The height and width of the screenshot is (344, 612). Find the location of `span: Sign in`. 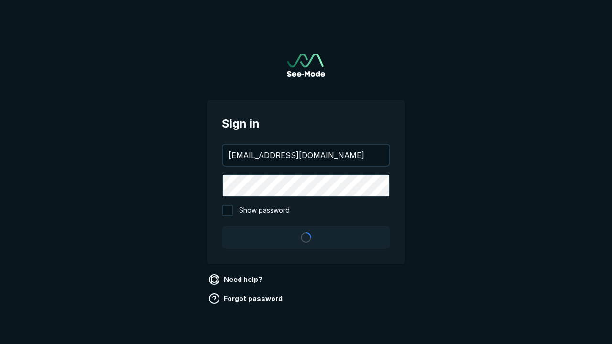

span: Sign in is located at coordinates (306, 124).